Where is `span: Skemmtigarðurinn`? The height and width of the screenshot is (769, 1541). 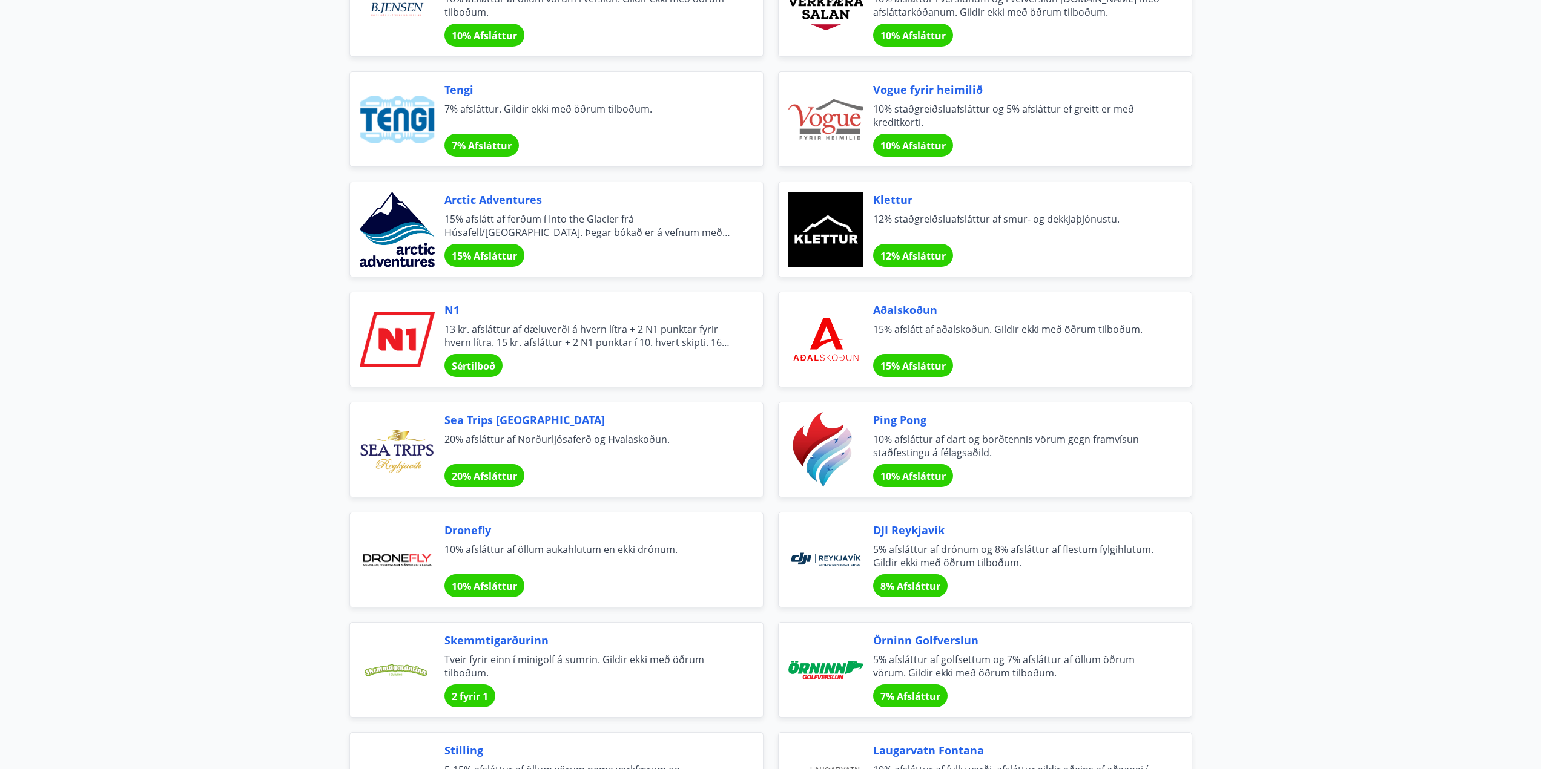
span: Skemmtigarðurinn is located at coordinates (589, 640).